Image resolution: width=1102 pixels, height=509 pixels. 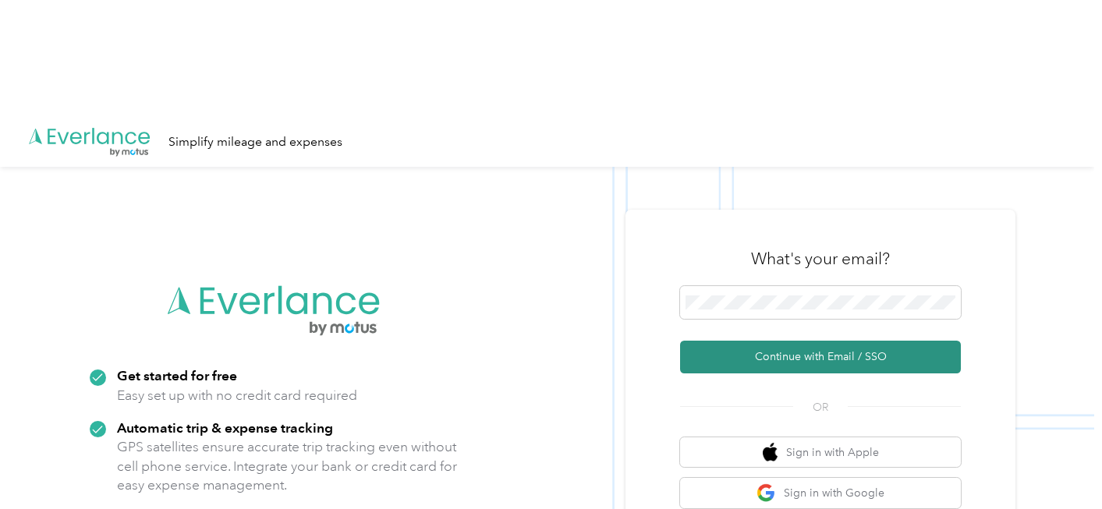 I want to click on strong: Get started for free, so click(x=177, y=375).